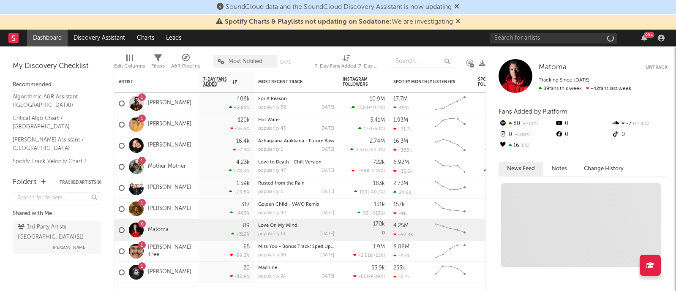 The image size is (676, 291). I want to click on div: Miss You - Bonus Track; Sped Up Version, so click(296, 247).